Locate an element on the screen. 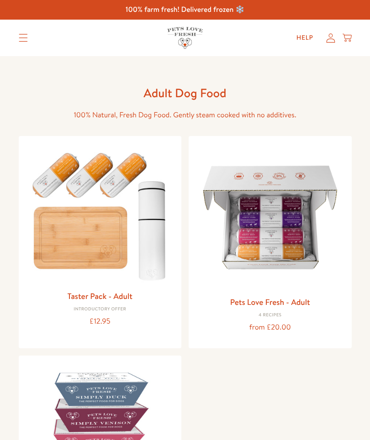 This screenshot has width=370, height=440. div: Introductory Offer is located at coordinates (100, 309).